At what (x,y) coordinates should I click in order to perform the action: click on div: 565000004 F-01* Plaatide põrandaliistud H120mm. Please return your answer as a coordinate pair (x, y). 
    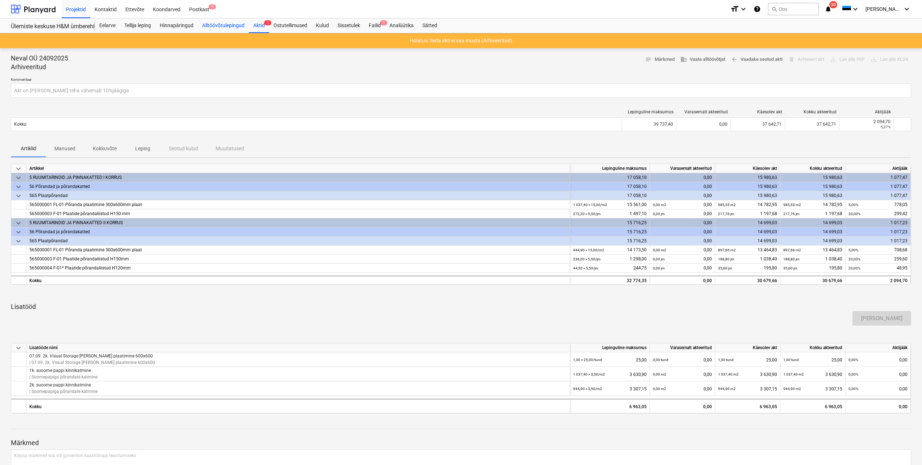
    Looking at the image, I should click on (298, 268).